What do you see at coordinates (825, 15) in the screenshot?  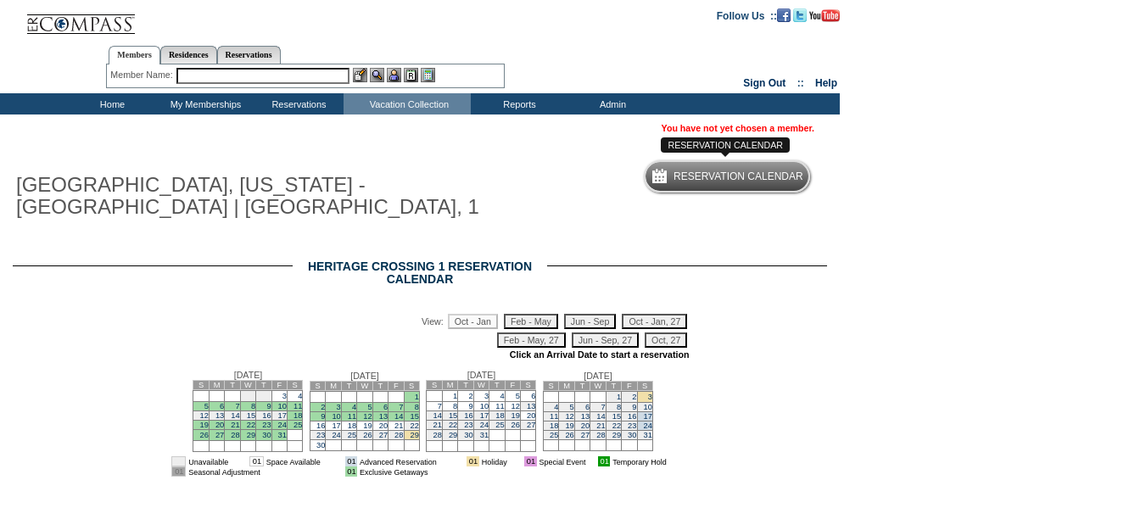 I see `img: Subscribe to our YouTube Channel` at bounding box center [825, 15].